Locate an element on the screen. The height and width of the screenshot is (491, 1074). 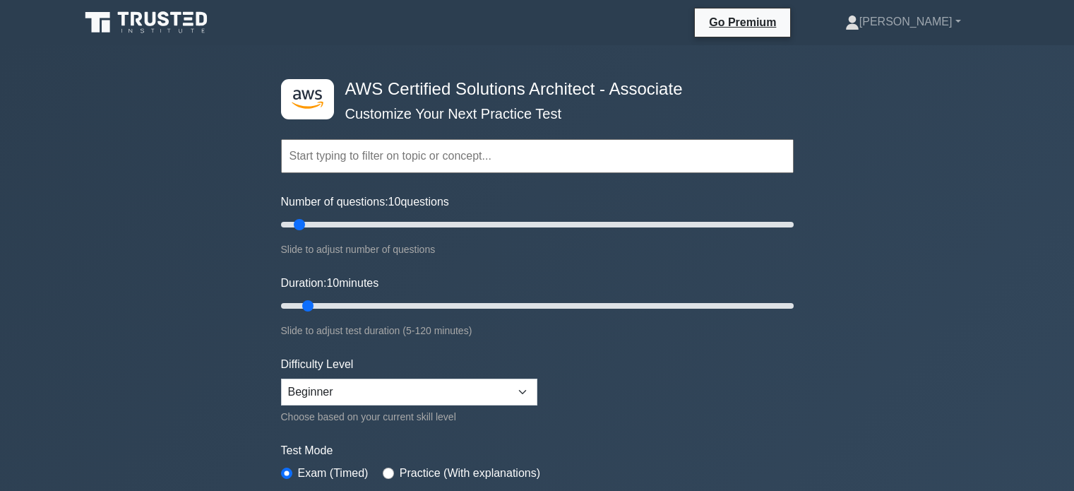
label: Difficulty Level is located at coordinates (317, 365).